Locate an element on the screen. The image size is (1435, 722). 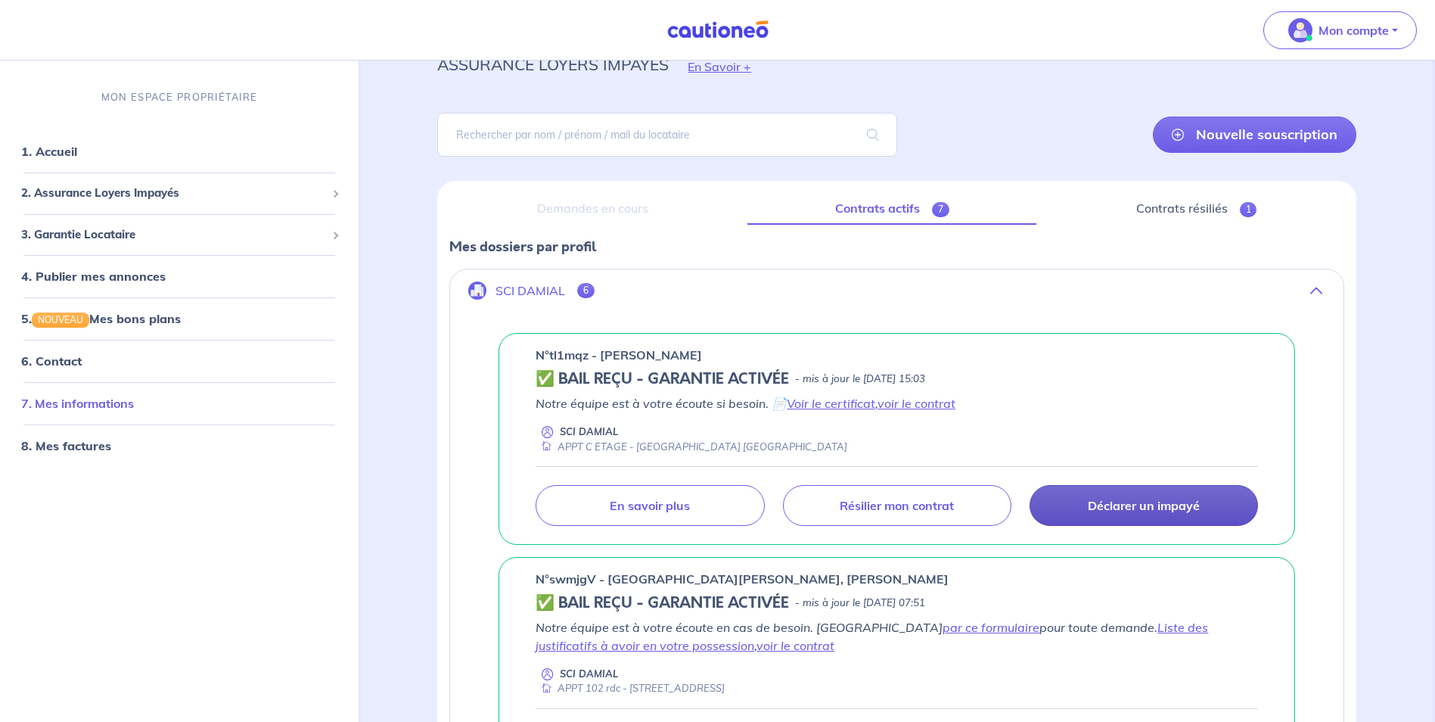
span: 6 is located at coordinates (586, 290).